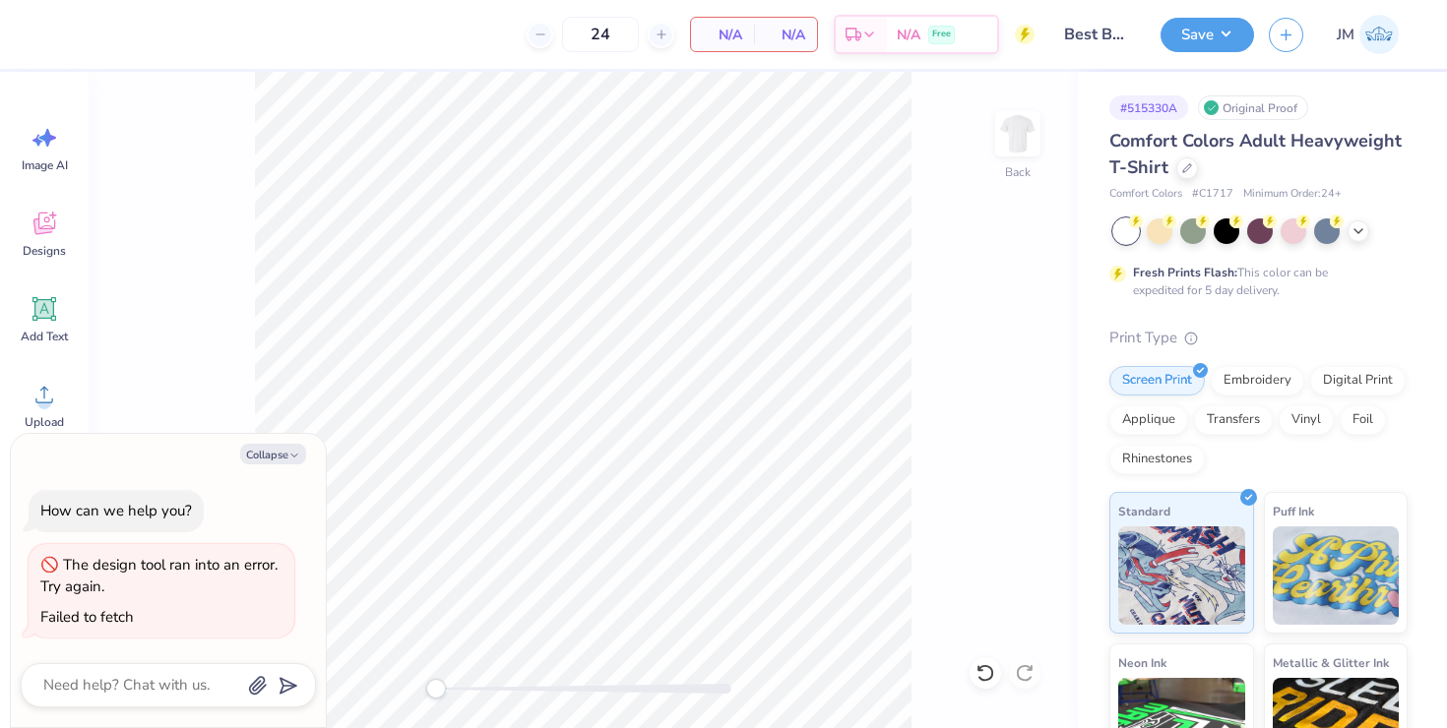 The width and height of the screenshot is (1447, 728). I want to click on img: Back, so click(1017, 134).